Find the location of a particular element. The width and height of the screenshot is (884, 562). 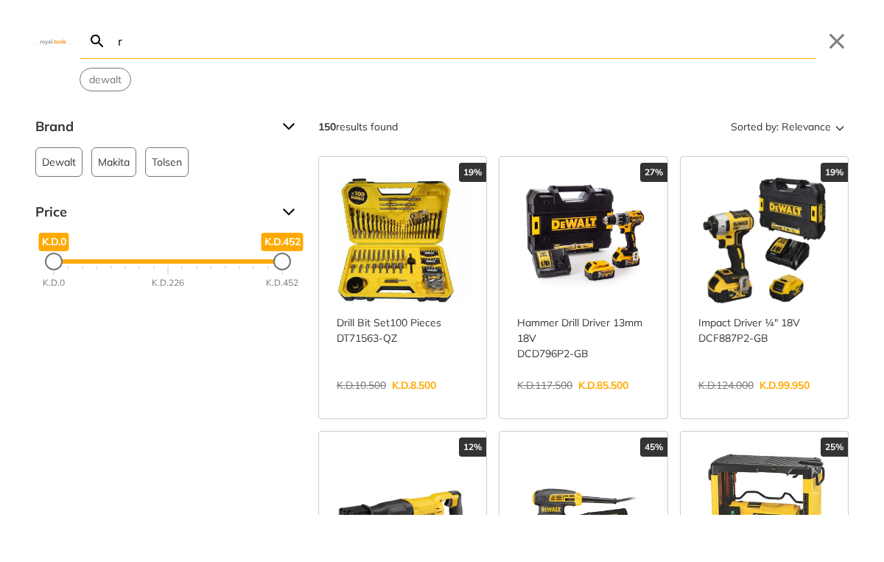

span: dewalt is located at coordinates (105, 80).